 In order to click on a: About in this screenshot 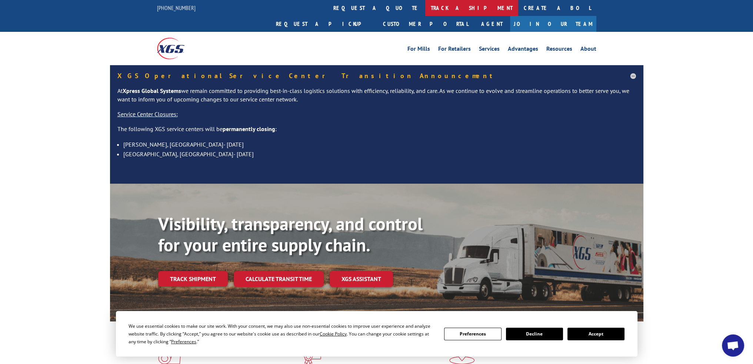, I will do `click(588, 50)`.